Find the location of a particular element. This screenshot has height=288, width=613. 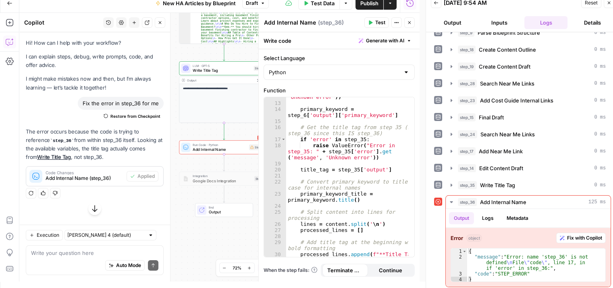

span: Run Code · Python is located at coordinates (220, 145).